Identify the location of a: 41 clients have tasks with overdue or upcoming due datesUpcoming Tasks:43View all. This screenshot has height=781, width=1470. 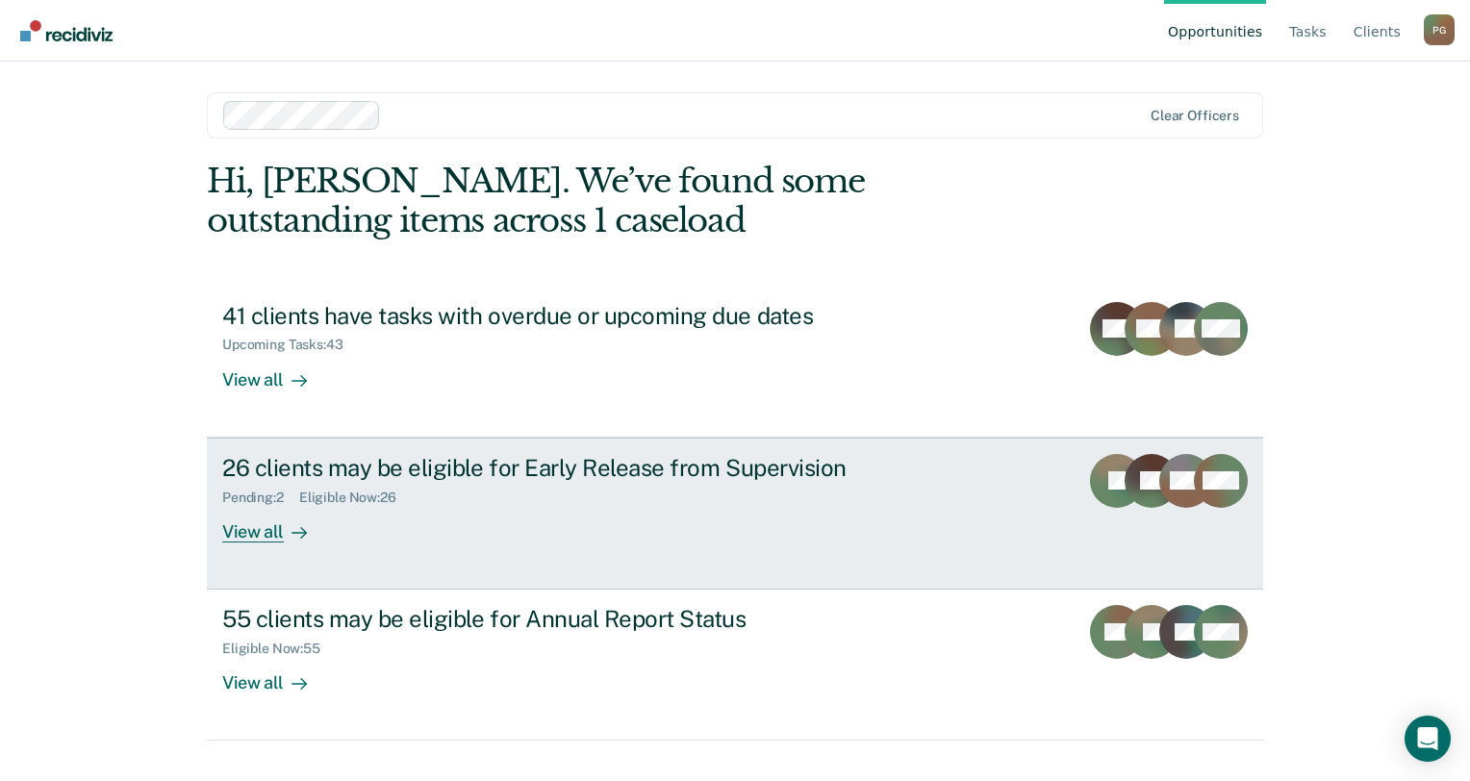
(735, 362).